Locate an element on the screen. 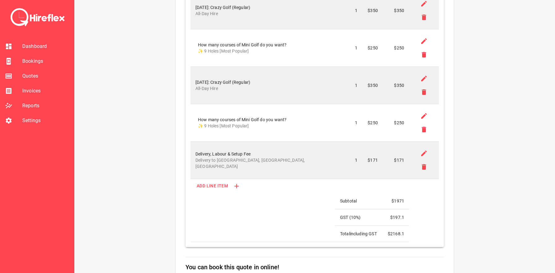 The width and height of the screenshot is (555, 273). td: $ 2168.1 is located at coordinates (395, 234).